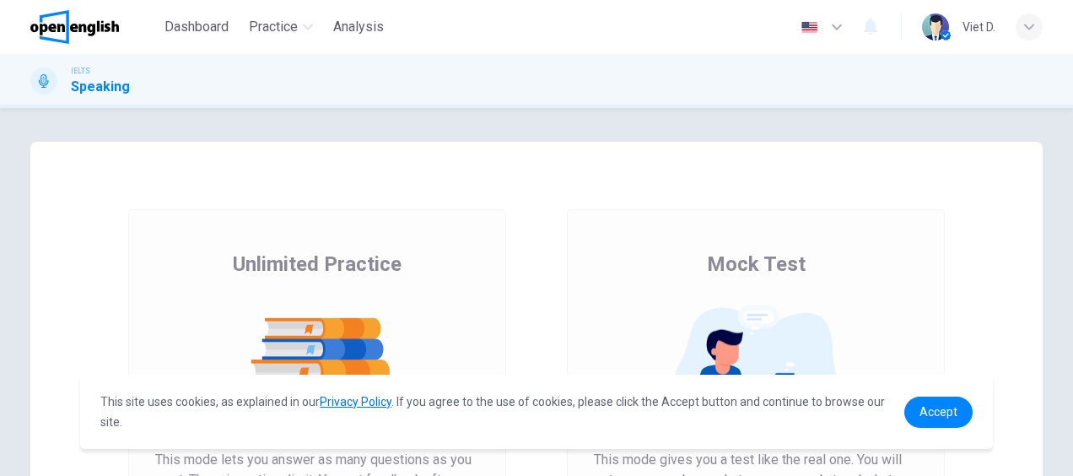 The width and height of the screenshot is (1073, 476). I want to click on div: cookieconsent, so click(535, 411).